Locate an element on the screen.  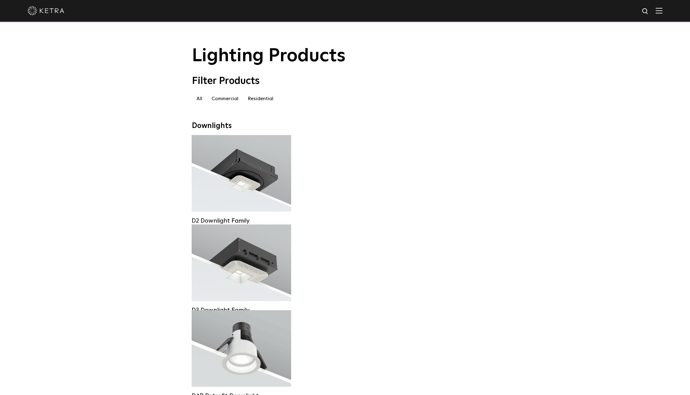
label: Residential is located at coordinates (261, 99).